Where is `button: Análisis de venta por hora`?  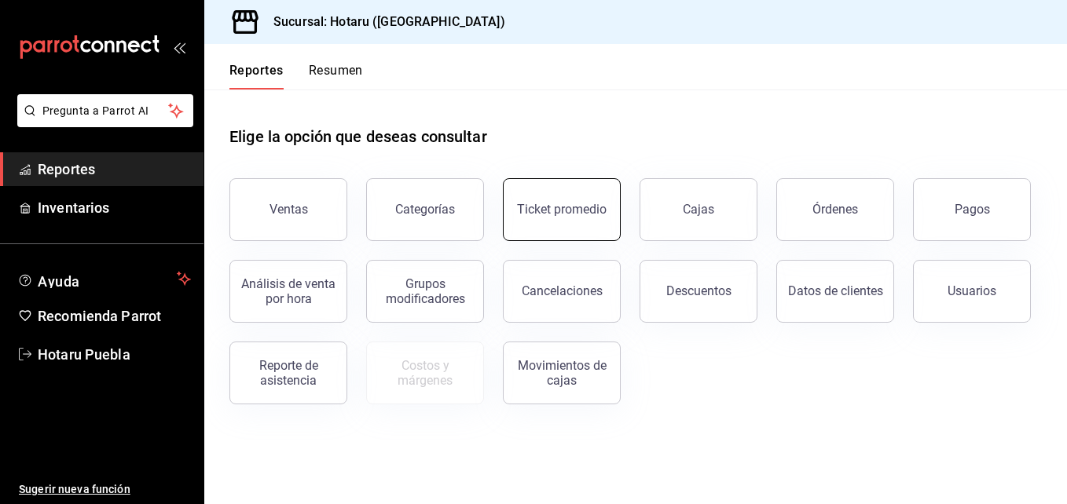 button: Análisis de venta por hora is located at coordinates (288, 291).